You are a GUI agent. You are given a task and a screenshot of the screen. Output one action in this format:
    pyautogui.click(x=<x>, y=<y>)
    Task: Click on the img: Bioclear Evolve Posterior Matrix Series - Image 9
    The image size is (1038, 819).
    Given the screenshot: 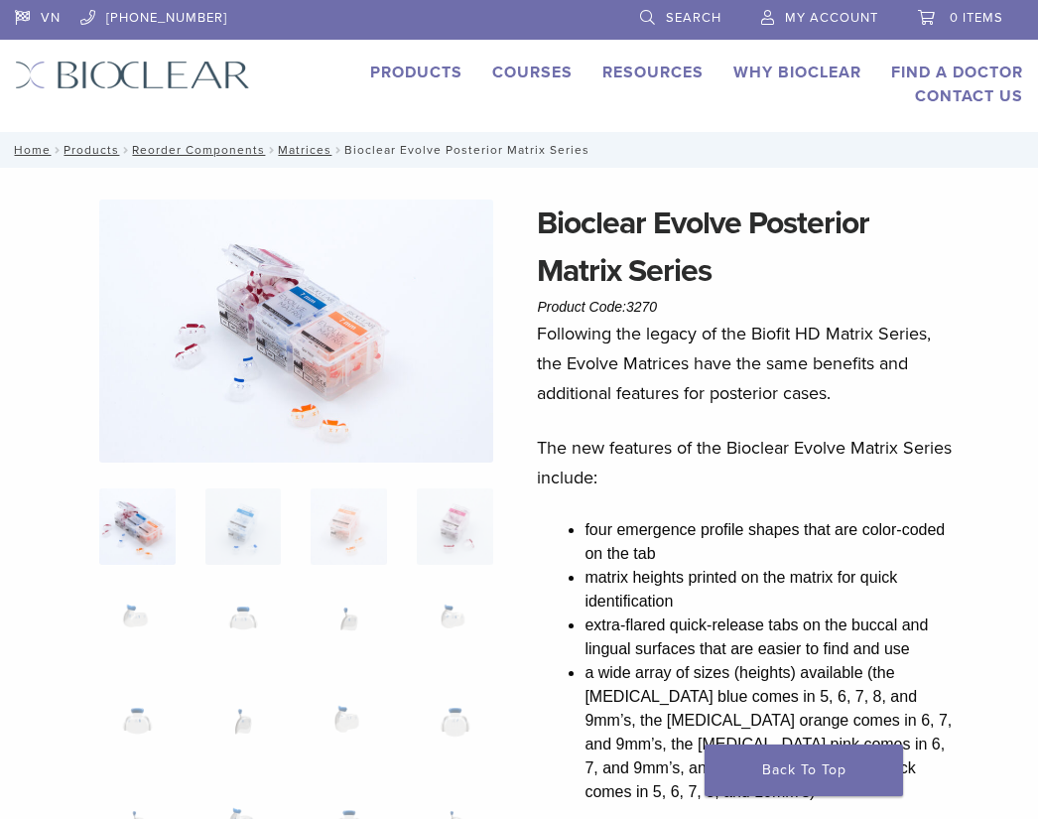 What is the action you would take?
    pyautogui.click(x=137, y=730)
    